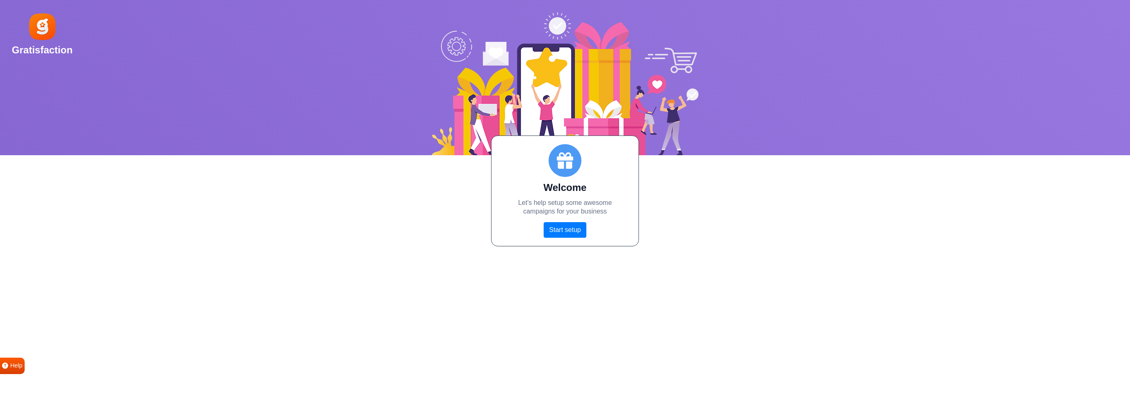 This screenshot has width=1130, height=418. Describe the element at coordinates (42, 27) in the screenshot. I see `img: Gratisfaction` at that location.